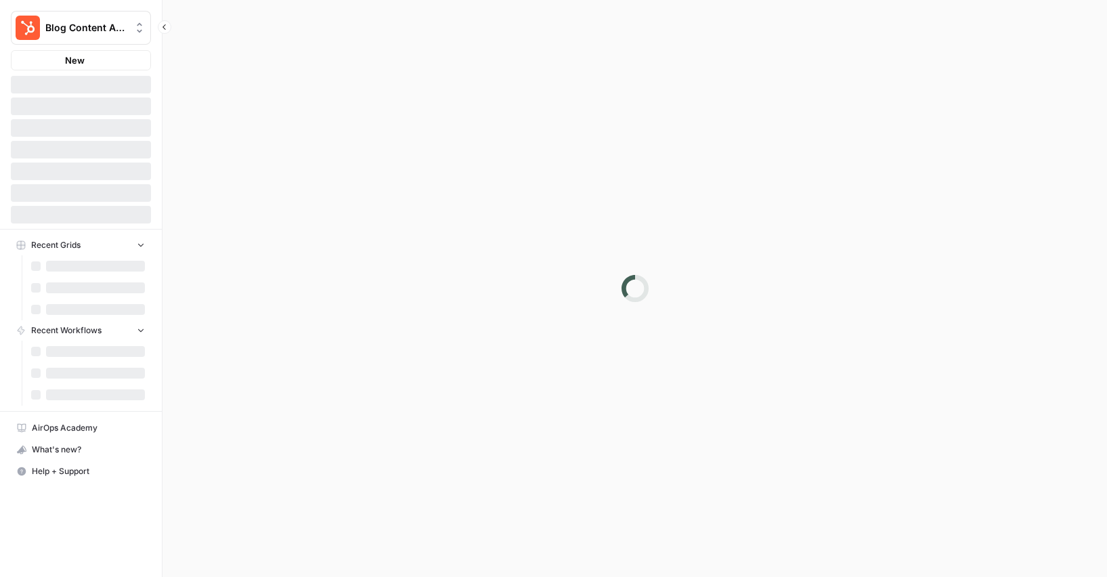  Describe the element at coordinates (86, 28) in the screenshot. I see `span: Blog Content Action Plan` at that location.